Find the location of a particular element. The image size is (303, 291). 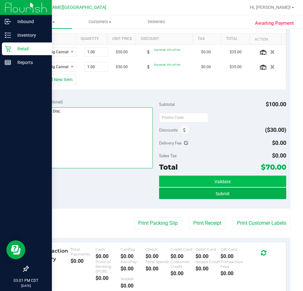

div: Gift Card is located at coordinates (233, 249).